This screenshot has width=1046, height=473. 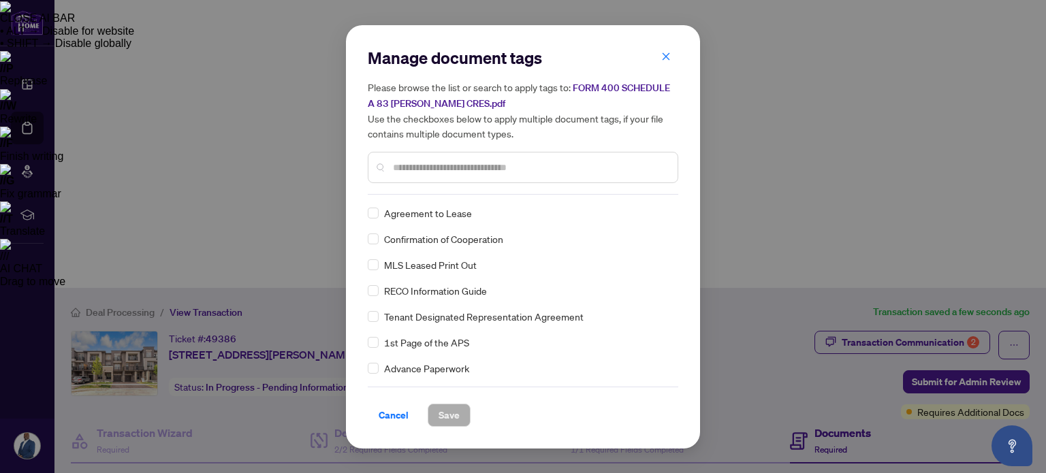 What do you see at coordinates (426, 368) in the screenshot?
I see `span: Advance Paperwork` at bounding box center [426, 368].